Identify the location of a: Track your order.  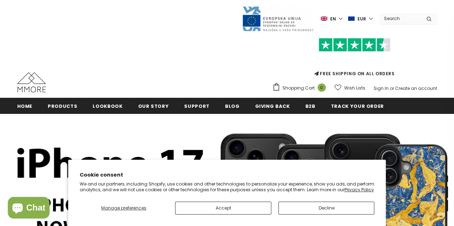
(357, 106).